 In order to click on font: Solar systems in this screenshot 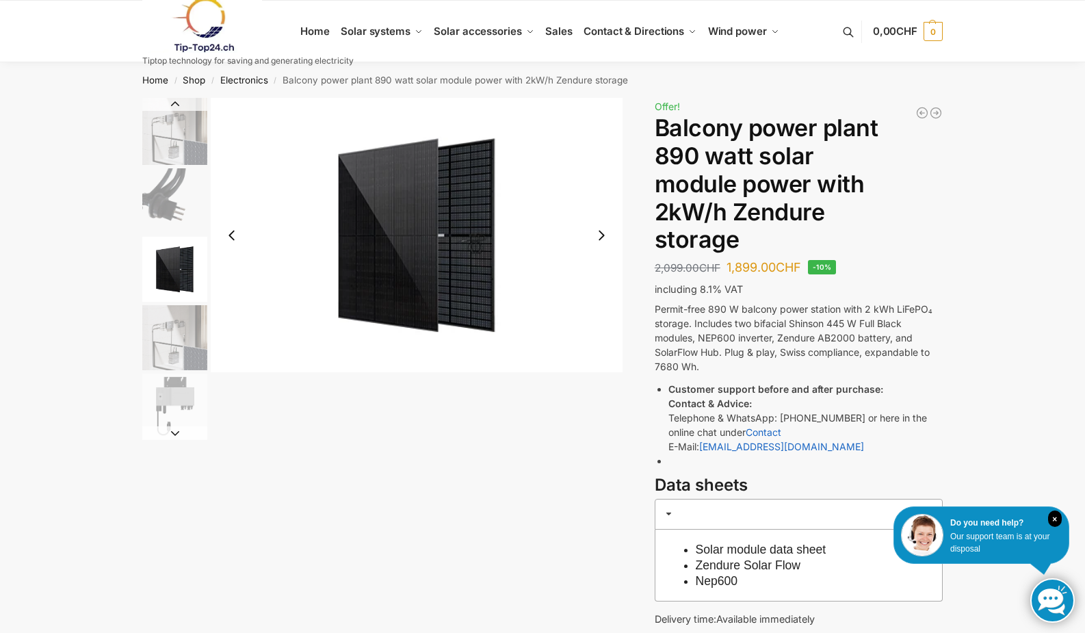, I will do `click(375, 31)`.